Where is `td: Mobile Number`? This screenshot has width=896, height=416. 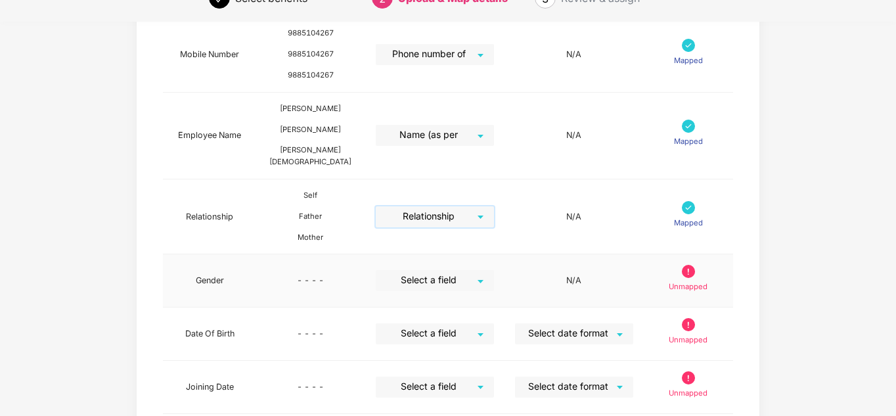 td: Mobile Number is located at coordinates (210, 55).